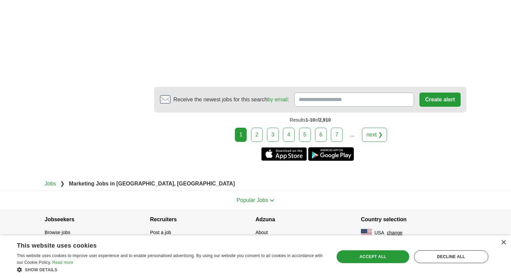 Image resolution: width=511 pixels, height=278 pixels. What do you see at coordinates (366, 233) in the screenshot?
I see `img: US flag` at bounding box center [366, 233].